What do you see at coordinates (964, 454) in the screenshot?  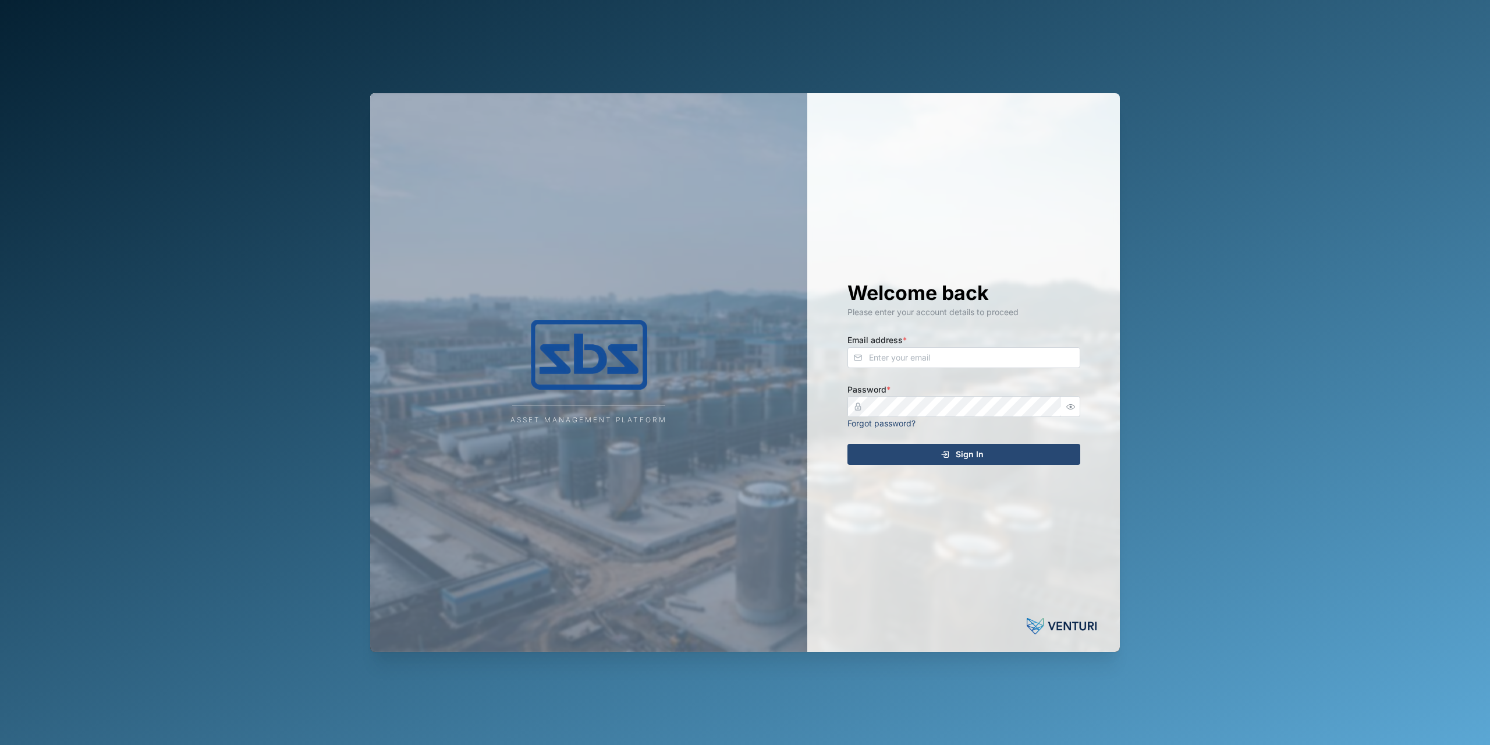 I see `button: Sign In` at bounding box center [964, 454].